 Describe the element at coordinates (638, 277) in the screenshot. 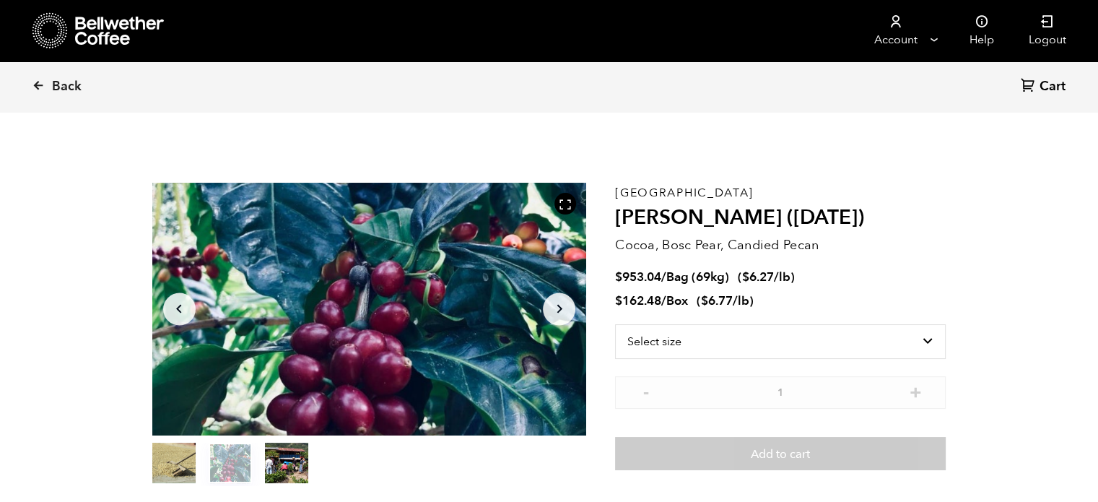

I see `bdi: 953.04` at that location.